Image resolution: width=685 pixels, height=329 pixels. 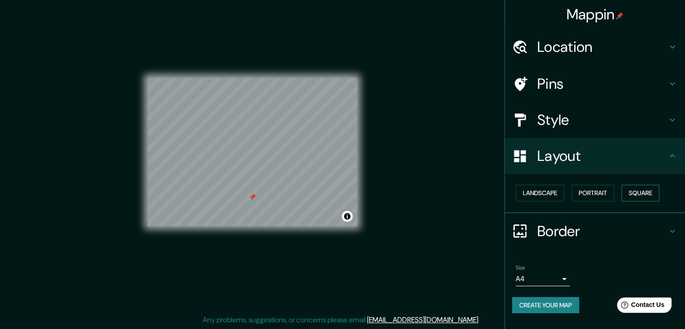 I want to click on h4: Border, so click(x=602, y=231).